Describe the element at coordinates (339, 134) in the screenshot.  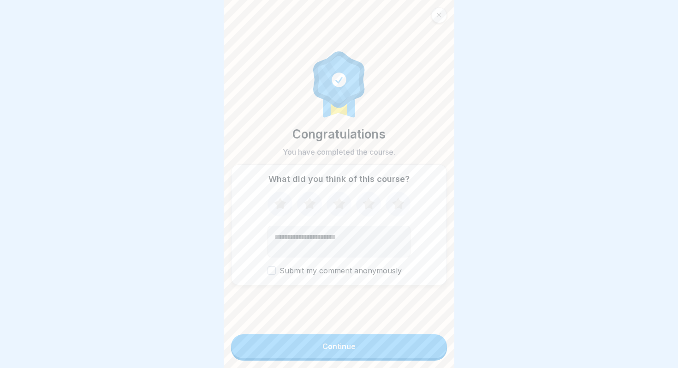
I see `p: Congratulations` at that location.